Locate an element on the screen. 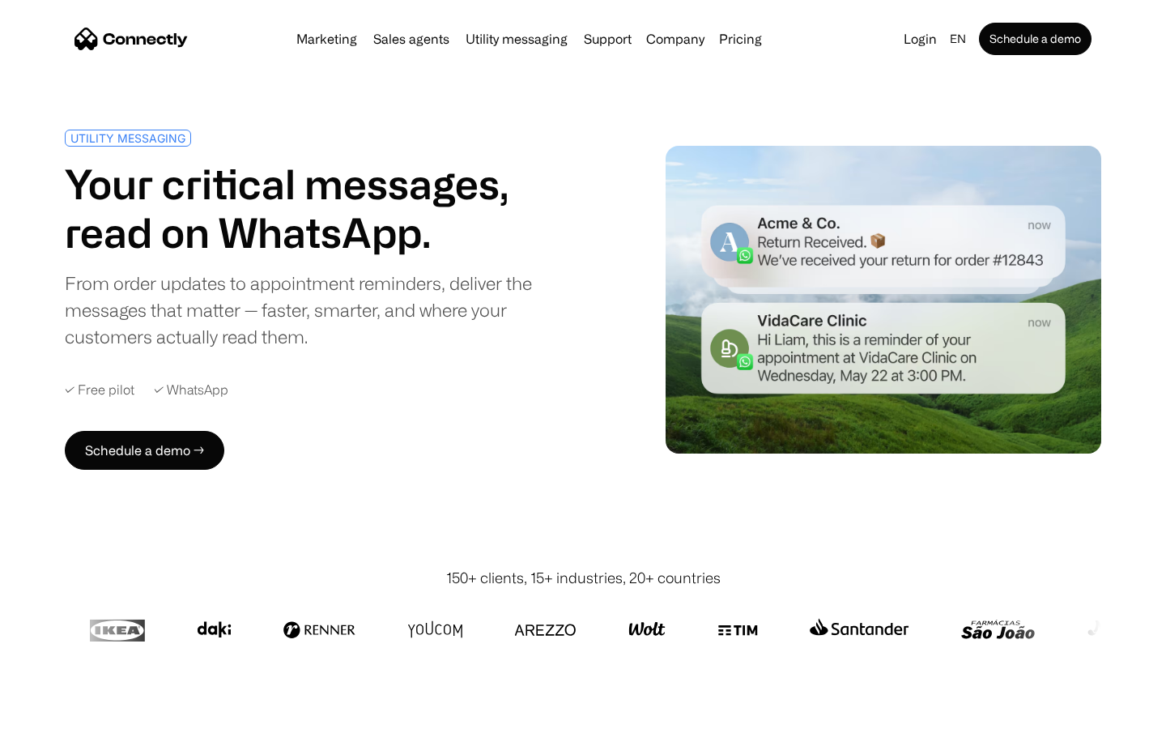  div: Company is located at coordinates (675, 39).